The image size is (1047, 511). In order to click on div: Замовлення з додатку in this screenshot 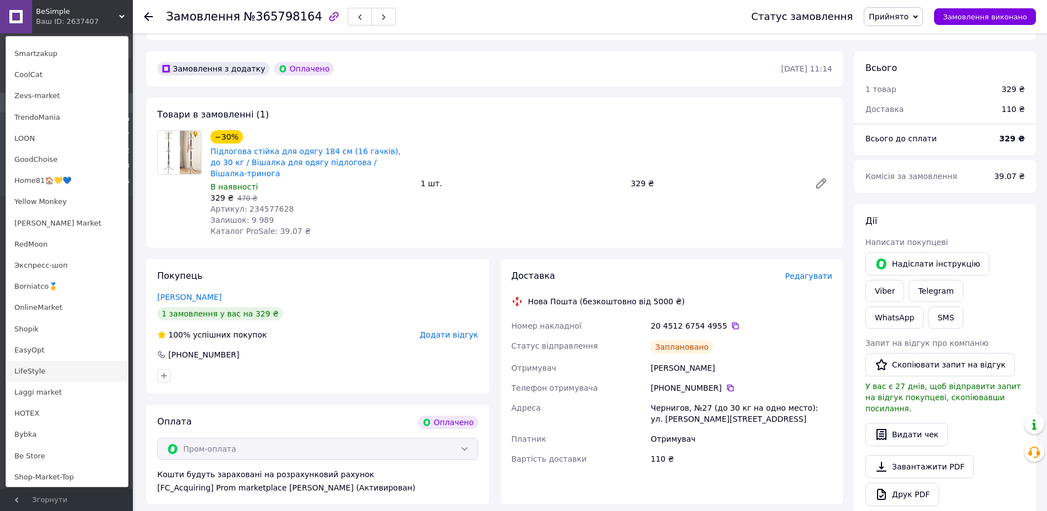, I will do `click(213, 69)`.